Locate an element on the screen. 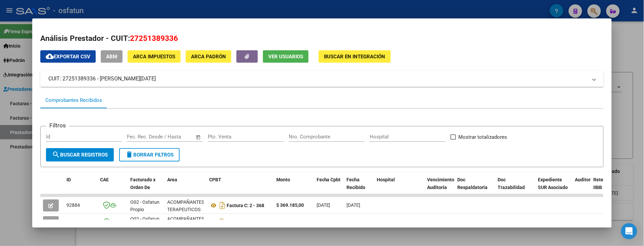 This screenshot has width=644, height=246. div: Comprobantes Recibidos is located at coordinates (74, 100).